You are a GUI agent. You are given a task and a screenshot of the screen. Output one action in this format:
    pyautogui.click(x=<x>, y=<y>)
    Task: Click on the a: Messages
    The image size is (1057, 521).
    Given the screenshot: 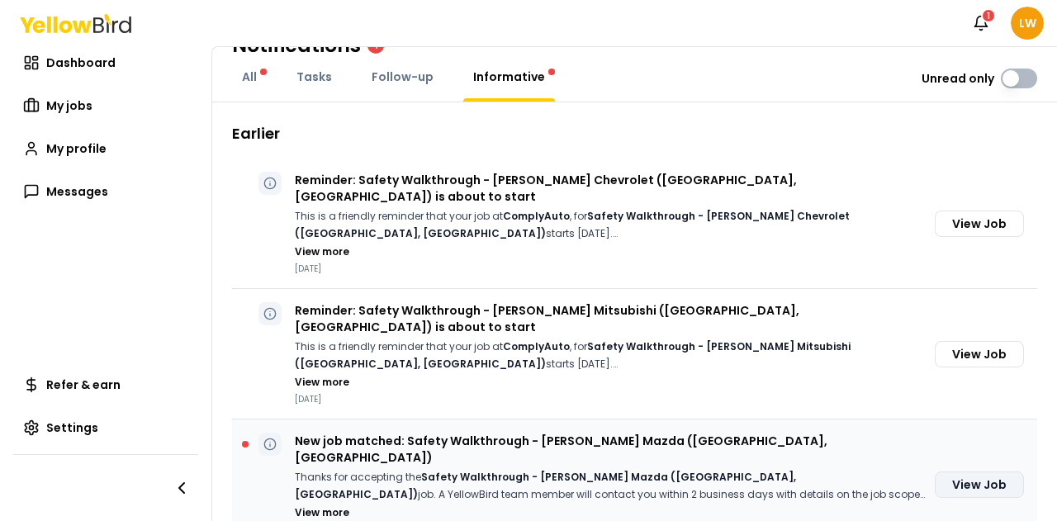 What is the action you would take?
    pyautogui.click(x=106, y=191)
    